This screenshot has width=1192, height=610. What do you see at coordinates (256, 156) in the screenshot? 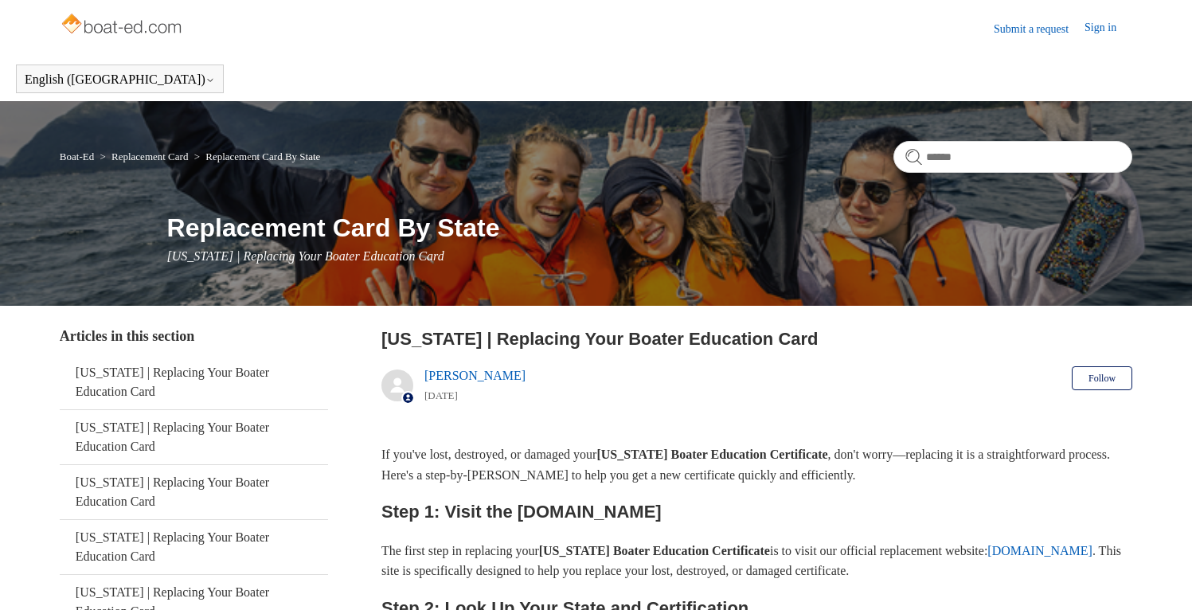
I see `li: Replacement Card By State` at bounding box center [256, 156].